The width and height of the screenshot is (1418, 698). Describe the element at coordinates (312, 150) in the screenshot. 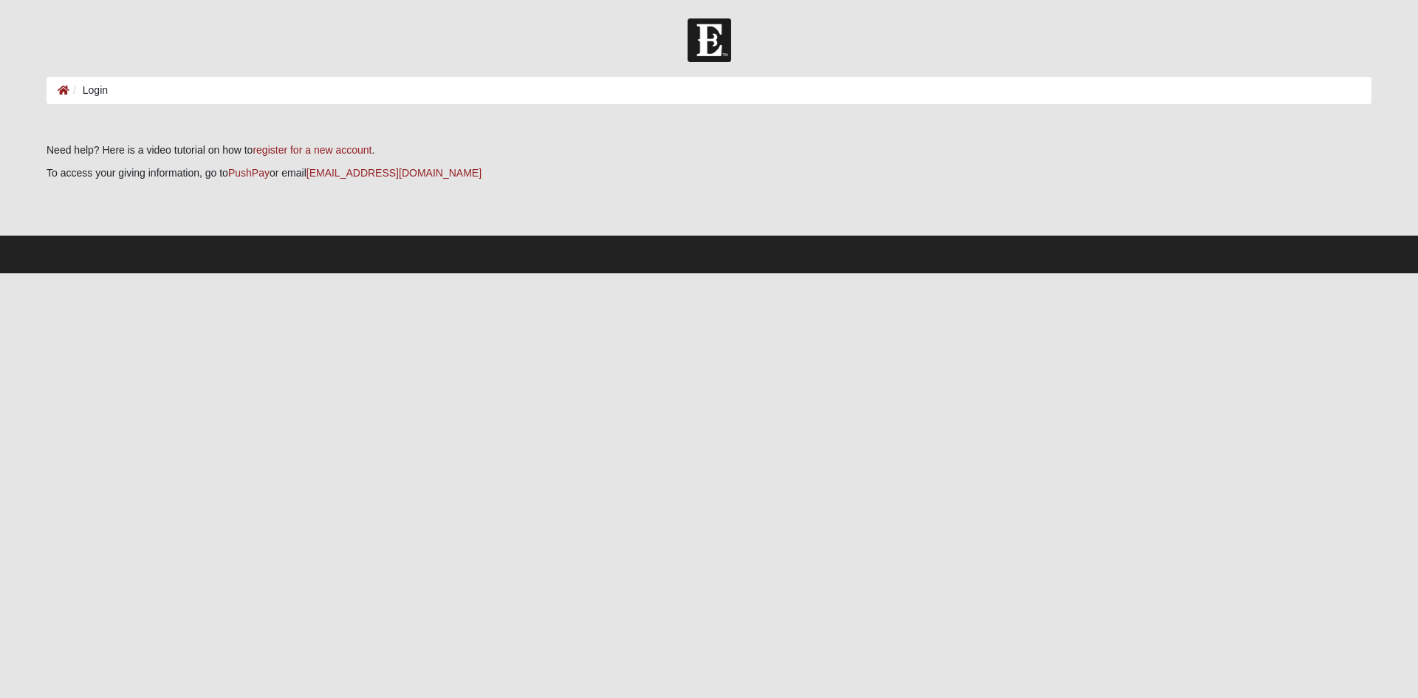

I see `a: register for a new account` at that location.